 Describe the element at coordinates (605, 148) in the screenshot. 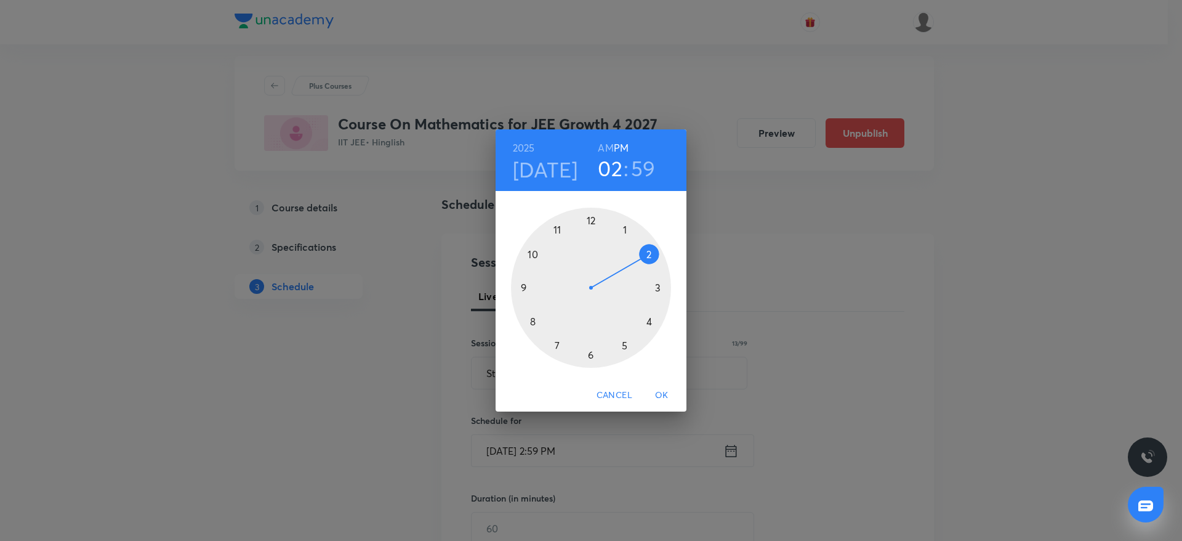

I see `h6: AM` at that location.